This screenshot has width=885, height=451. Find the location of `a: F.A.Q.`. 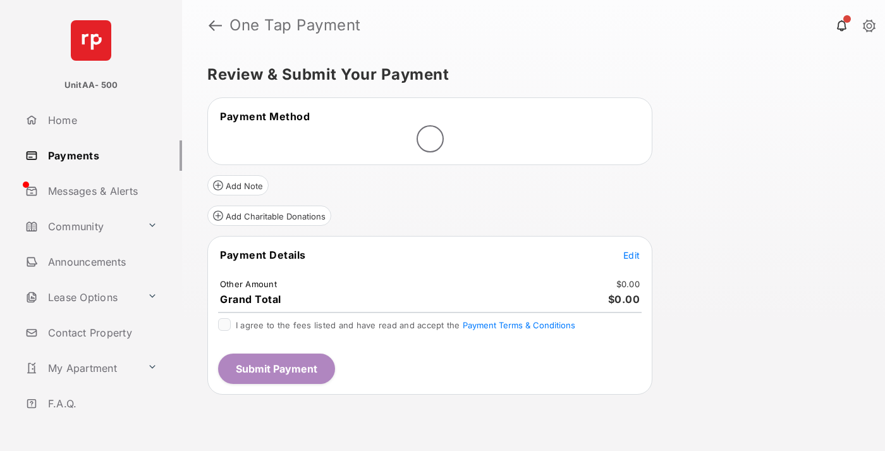

a: F.A.Q. is located at coordinates (101, 403).